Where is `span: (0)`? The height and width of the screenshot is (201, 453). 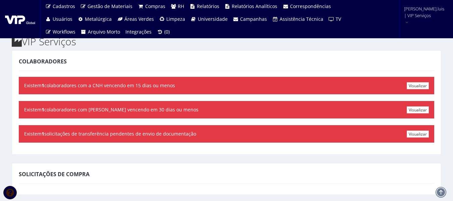 span: (0) is located at coordinates (167, 32).